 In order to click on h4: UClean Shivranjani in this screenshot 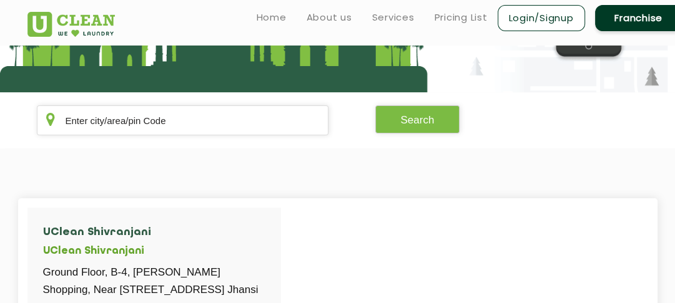, I will do `click(154, 233)`.